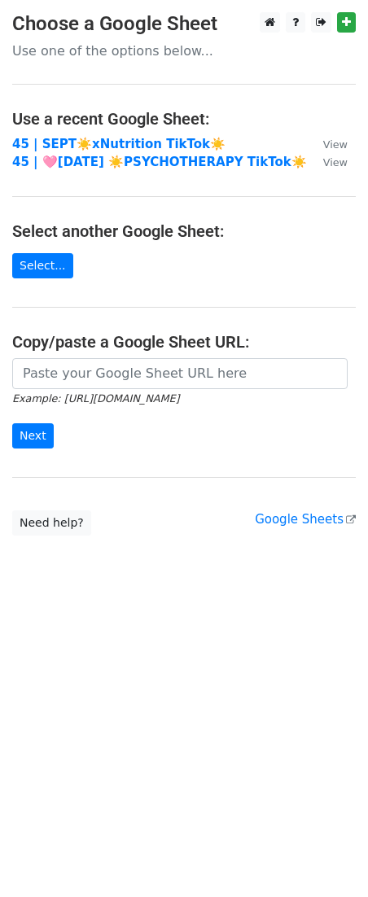 The width and height of the screenshot is (368, 897). Describe the element at coordinates (119, 144) in the screenshot. I see `a: 45 | SEPT☀️xNutrition TikTok☀️` at that location.